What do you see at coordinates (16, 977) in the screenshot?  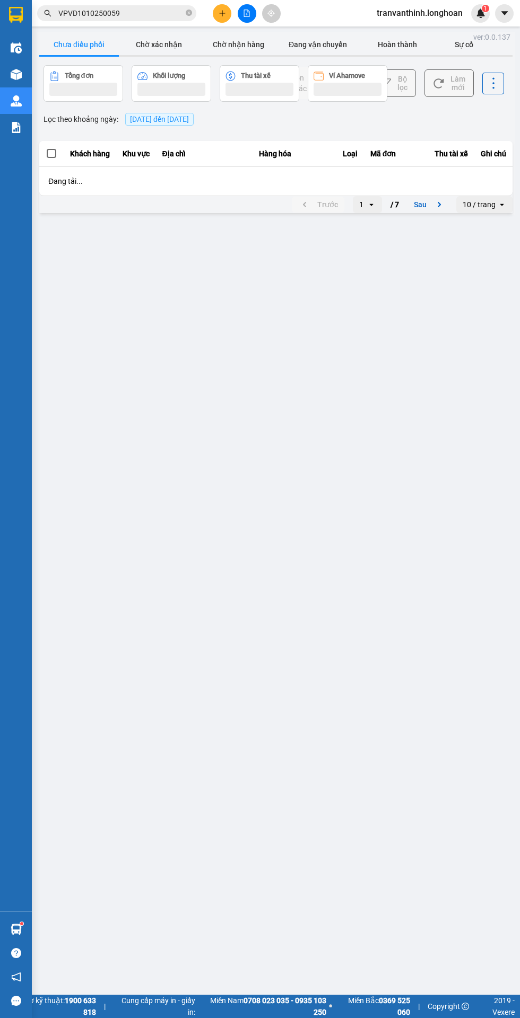 I see `span: notification` at bounding box center [16, 977].